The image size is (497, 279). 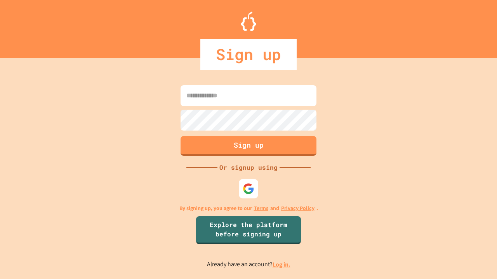 I want to click on a: Log in., so click(x=281, y=265).